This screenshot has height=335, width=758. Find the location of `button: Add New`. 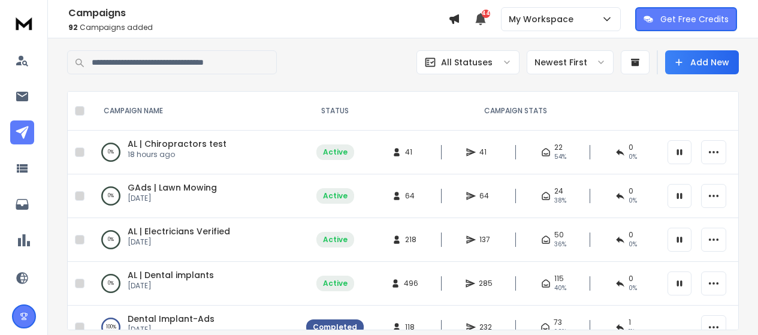

button: Add New is located at coordinates (701, 62).